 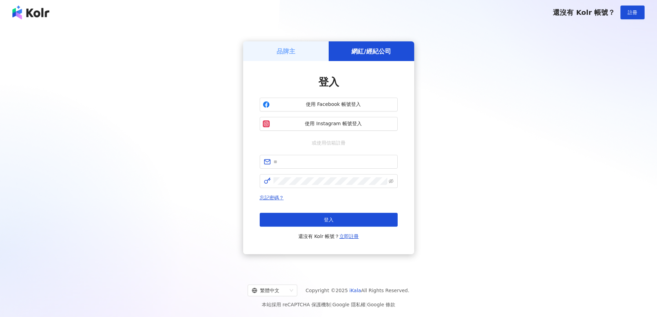 I want to click on button: 使用 Facebook 帳號登入, so click(x=329, y=104).